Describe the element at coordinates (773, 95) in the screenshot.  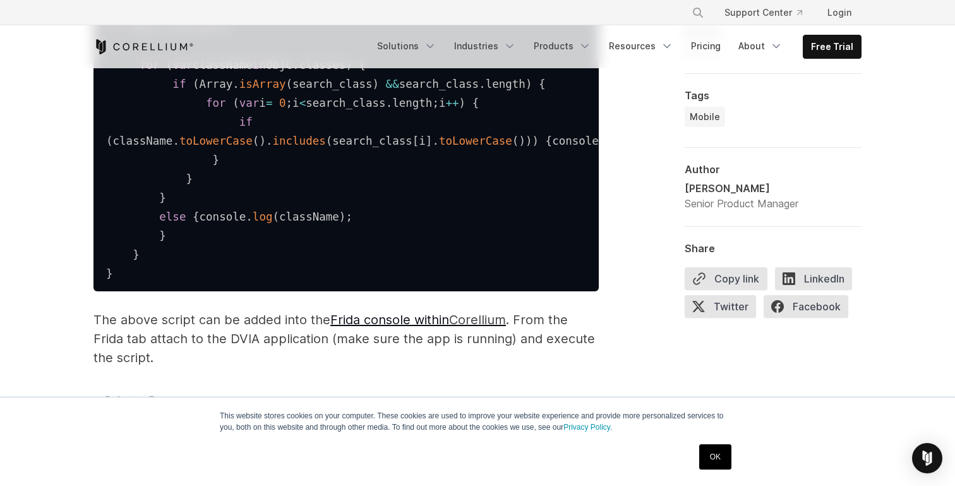
I see `div: Tags` at that location.